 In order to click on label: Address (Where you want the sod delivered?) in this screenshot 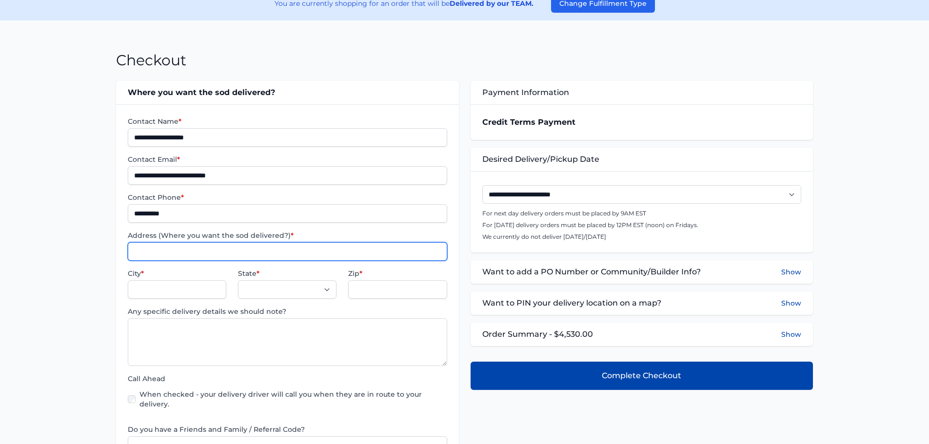, I will do `click(287, 236)`.